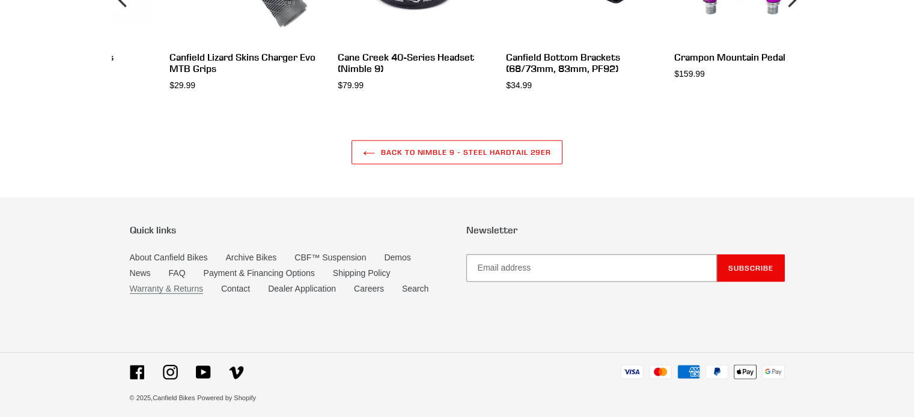 This screenshot has width=914, height=417. What do you see at coordinates (750, 269) in the screenshot?
I see `button: Subscribe` at bounding box center [750, 269].